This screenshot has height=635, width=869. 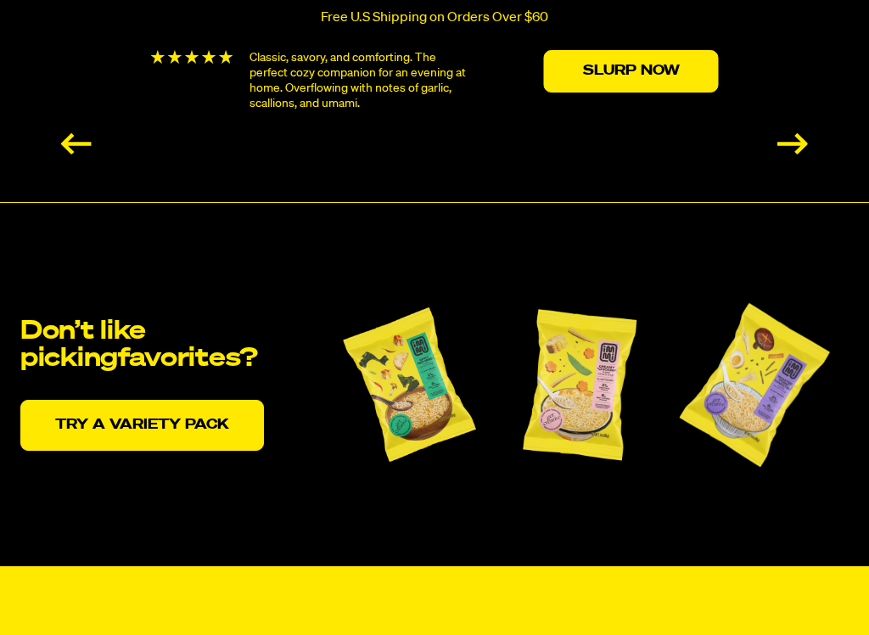 I want to click on img: immi Spicy Red Miso, so click(x=409, y=384).